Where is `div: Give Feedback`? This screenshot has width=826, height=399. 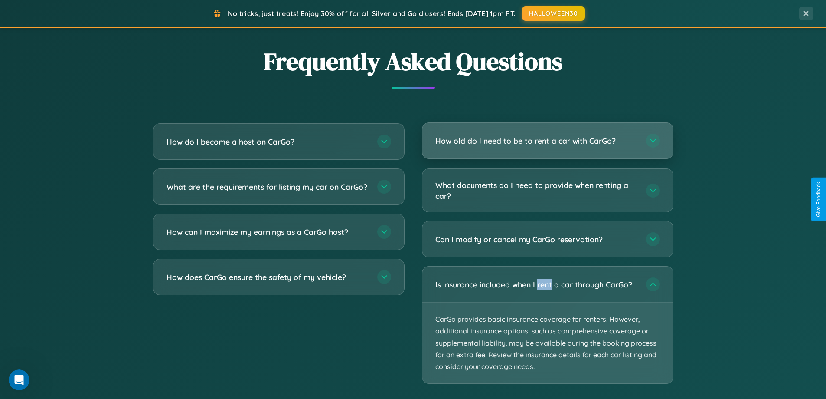
div: Give Feedback is located at coordinates (819, 199).